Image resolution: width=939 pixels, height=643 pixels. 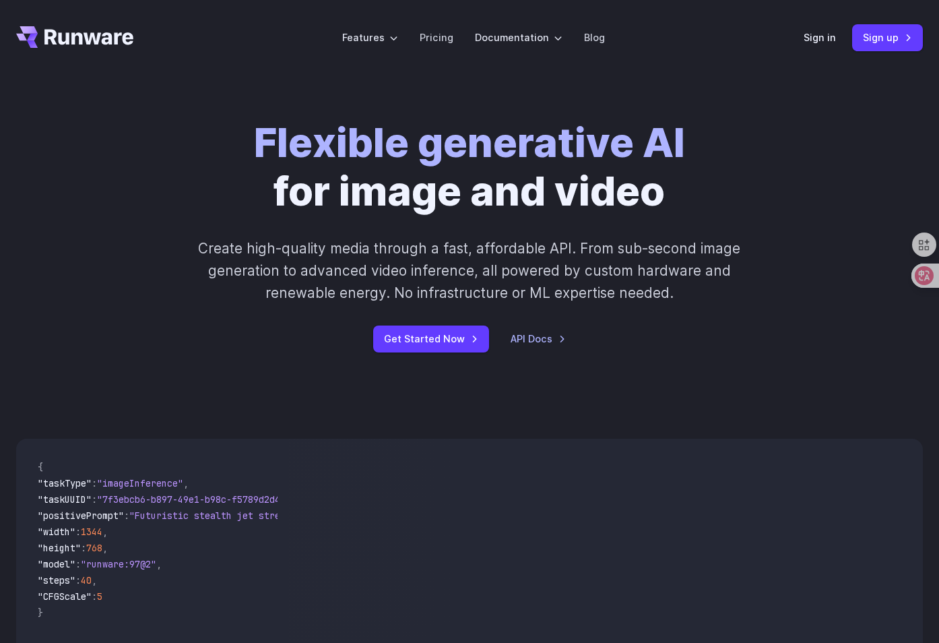 What do you see at coordinates (140, 483) in the screenshot?
I see `span: "imageInference"` at bounding box center [140, 483].